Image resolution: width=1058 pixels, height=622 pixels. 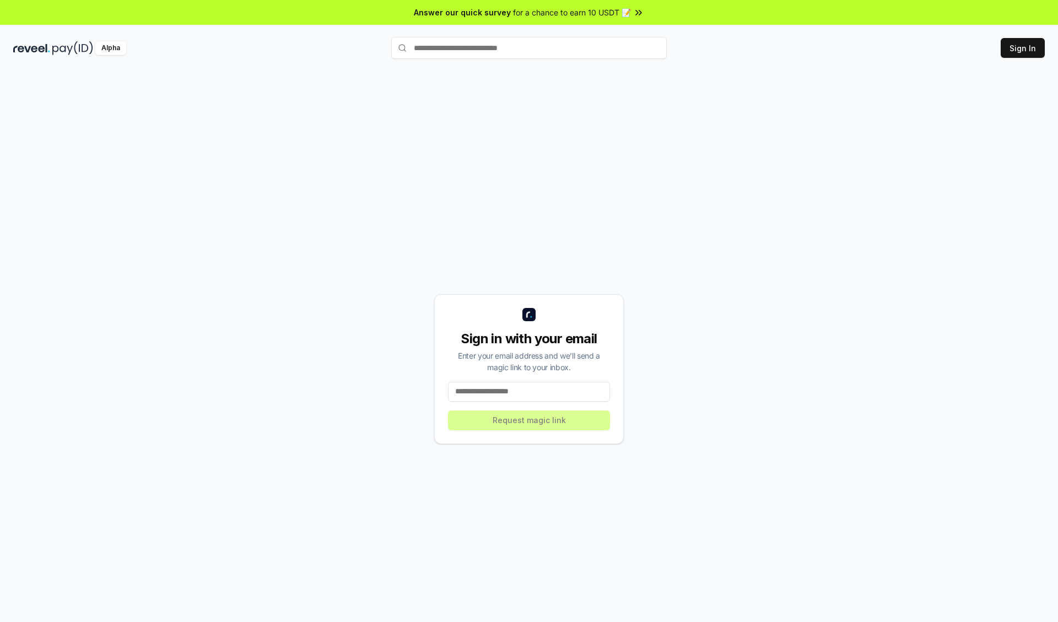 What do you see at coordinates (111, 48) in the screenshot?
I see `div: Alpha` at bounding box center [111, 48].